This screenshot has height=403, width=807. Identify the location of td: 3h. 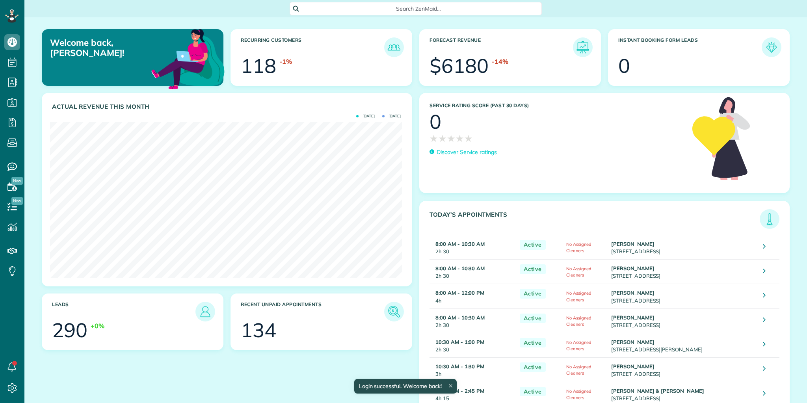
(472, 370).